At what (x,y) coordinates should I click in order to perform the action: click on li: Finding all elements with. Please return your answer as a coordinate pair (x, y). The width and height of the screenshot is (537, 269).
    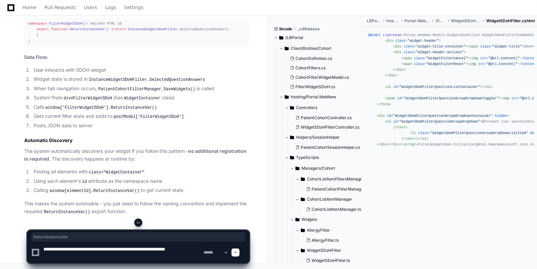
    Looking at the image, I should click on (140, 172).